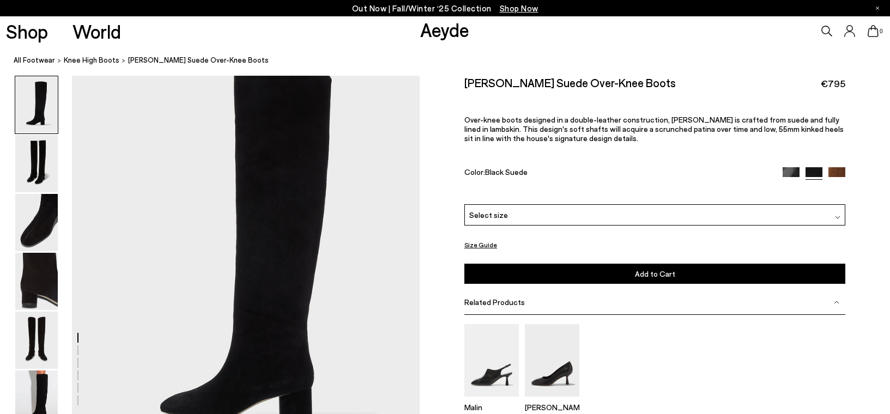 The width and height of the screenshot is (890, 414). Describe the element at coordinates (488, 215) in the screenshot. I see `span: Select size` at that location.